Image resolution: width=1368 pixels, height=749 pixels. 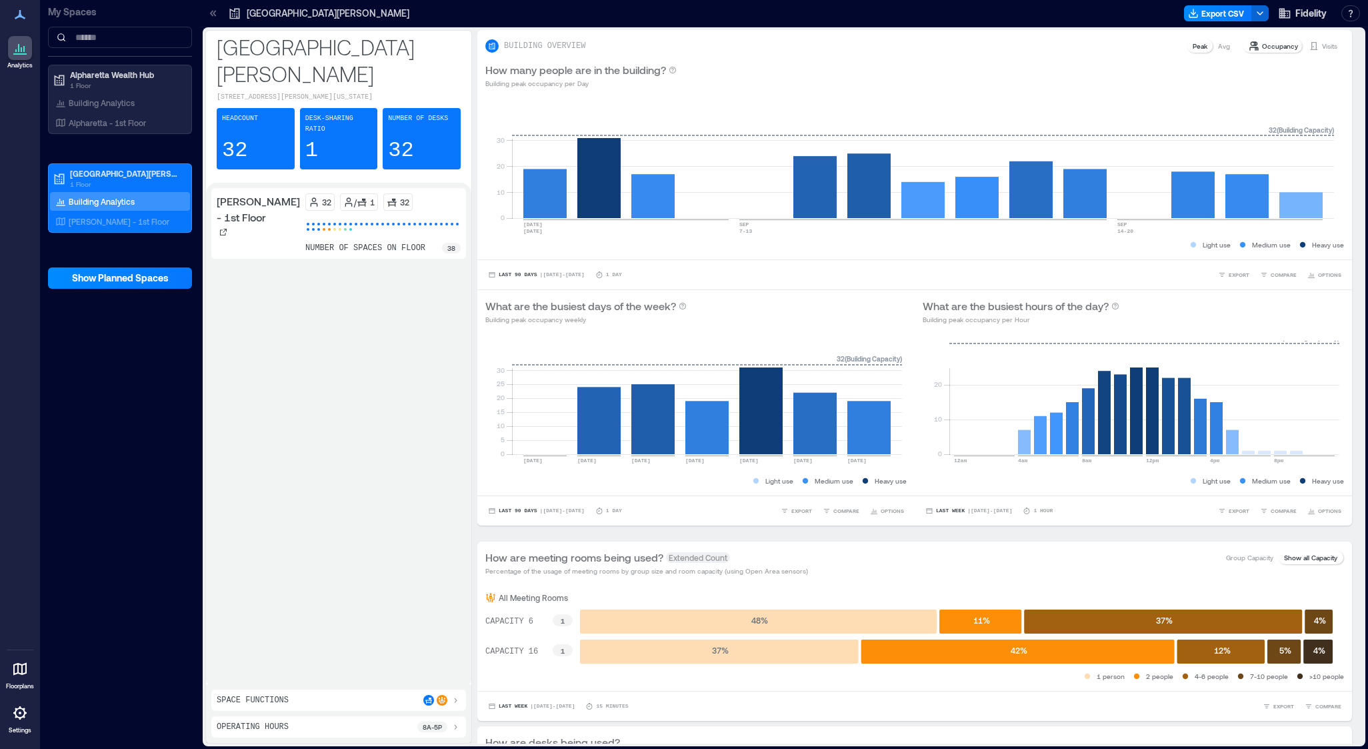 I want to click on text: CAPACITY 16, so click(x=511, y=651).